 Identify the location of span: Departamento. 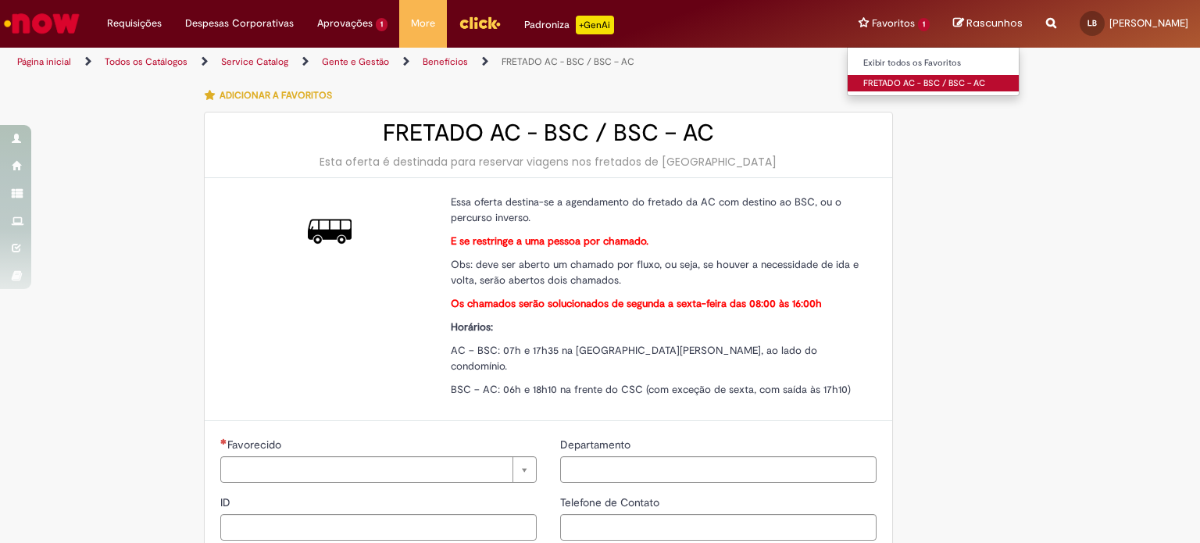
(597, 444).